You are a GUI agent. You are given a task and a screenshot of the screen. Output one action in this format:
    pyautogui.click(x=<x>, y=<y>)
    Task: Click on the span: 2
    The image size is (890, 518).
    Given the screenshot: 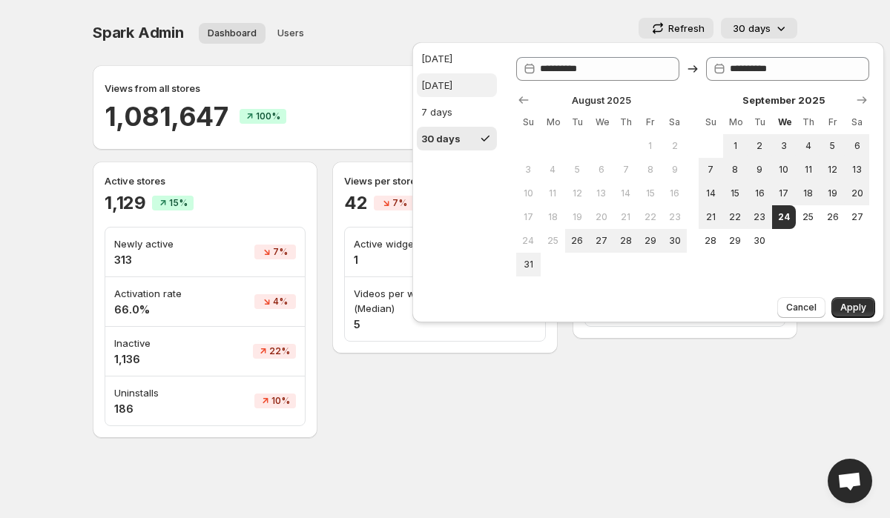 What is the action you would take?
    pyautogui.click(x=759, y=146)
    